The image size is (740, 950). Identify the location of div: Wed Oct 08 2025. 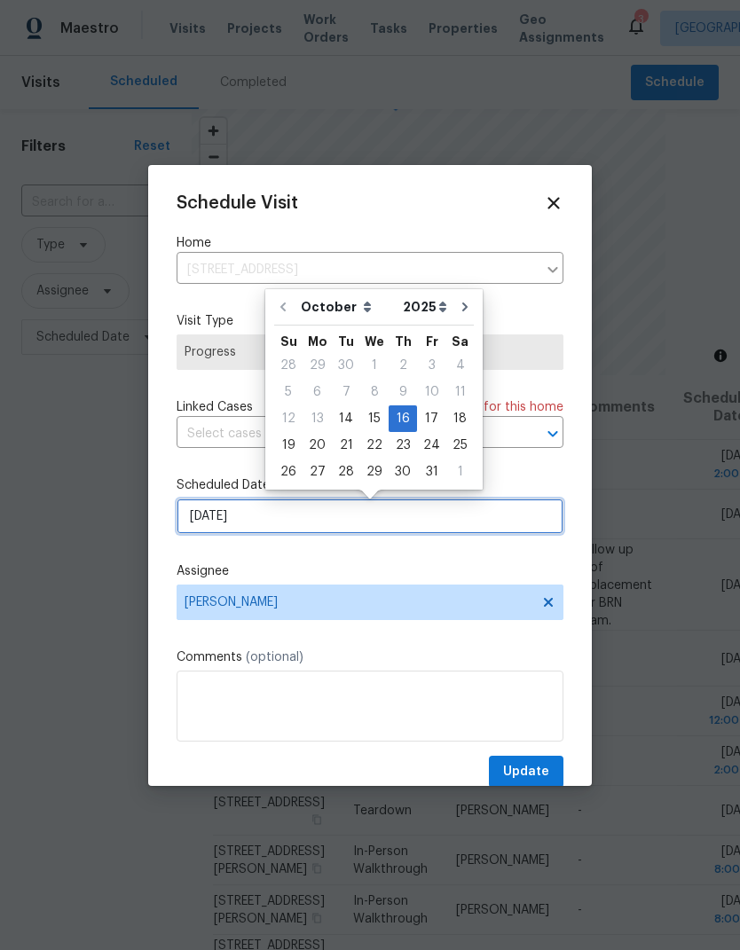
(375, 392).